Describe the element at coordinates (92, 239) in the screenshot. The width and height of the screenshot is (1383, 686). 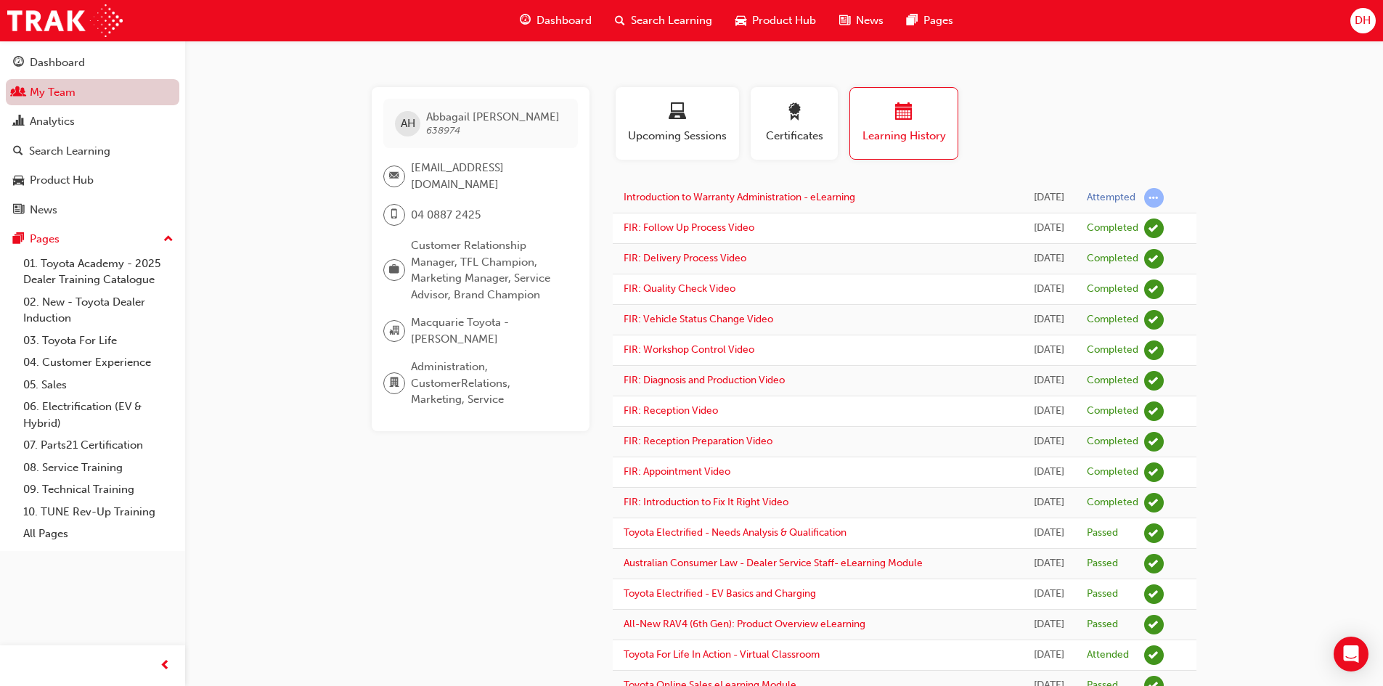
I see `button: Pages` at that location.